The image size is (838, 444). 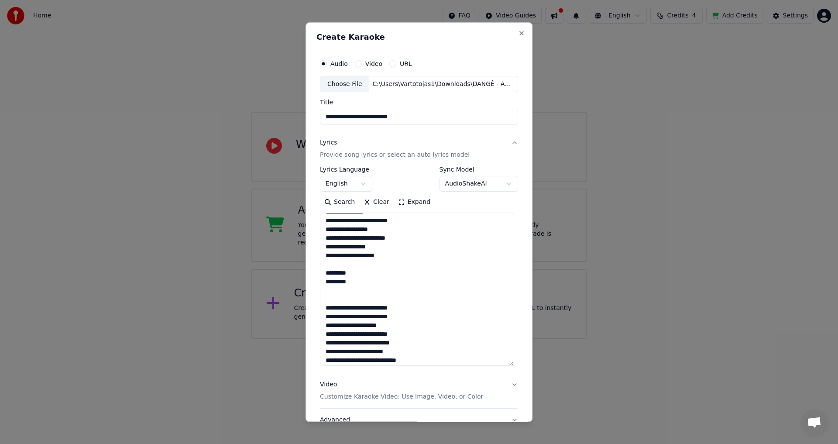 What do you see at coordinates (419, 420) in the screenshot?
I see `button: Advanced` at bounding box center [419, 420].